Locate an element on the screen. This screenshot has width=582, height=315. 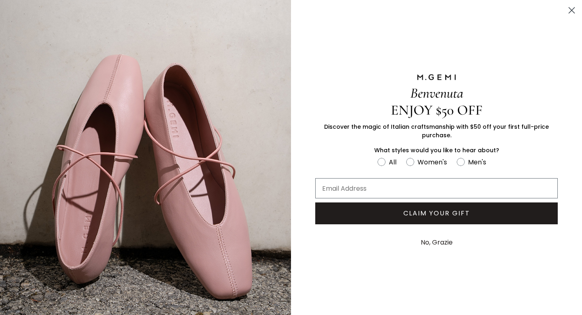
span: What styles would you like to hear about? is located at coordinates (437, 150).